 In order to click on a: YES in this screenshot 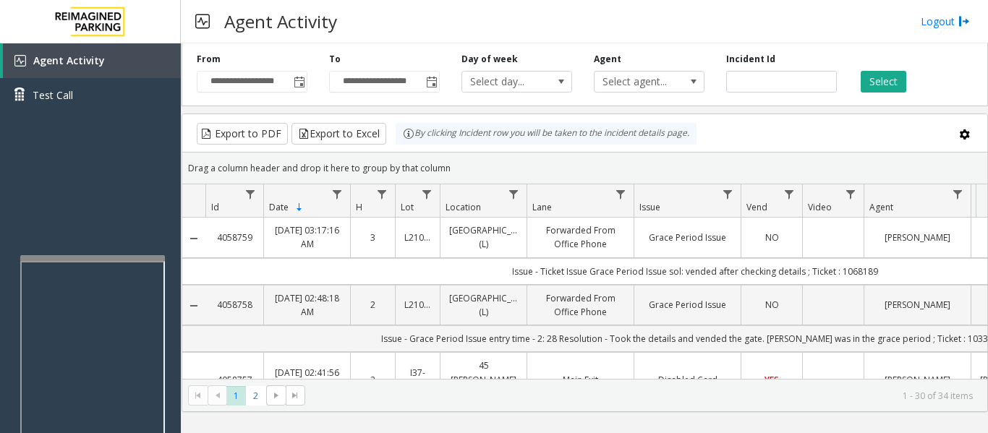, I will do `click(772, 380)`.